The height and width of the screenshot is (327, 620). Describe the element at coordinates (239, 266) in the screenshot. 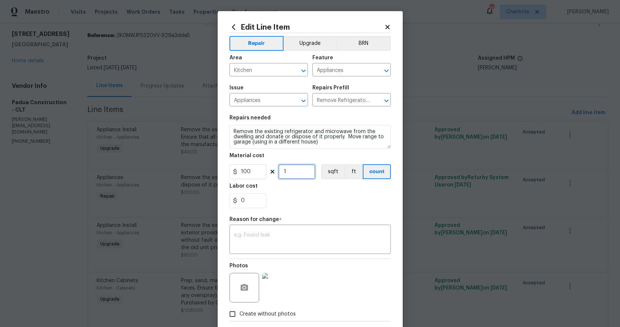

I see `h5: Photos` at that location.